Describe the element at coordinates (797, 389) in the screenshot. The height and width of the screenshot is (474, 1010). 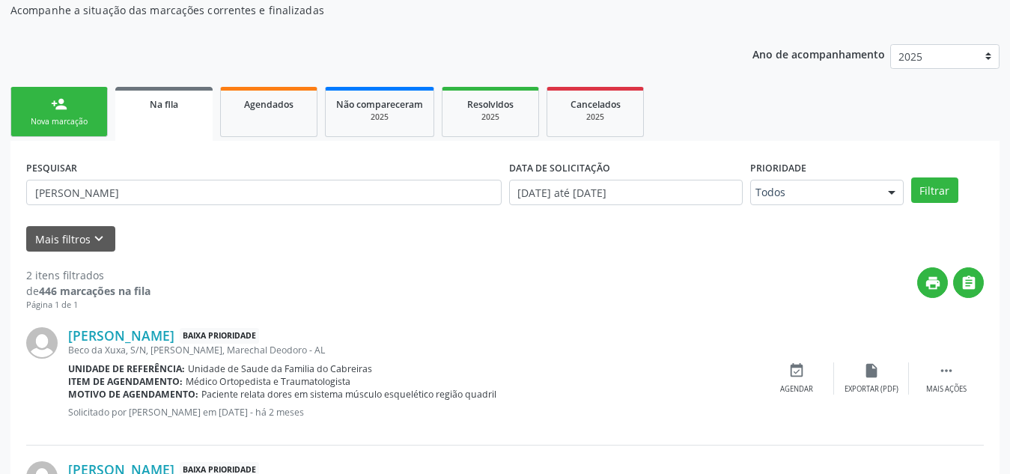
I see `div: Agendar` at that location.